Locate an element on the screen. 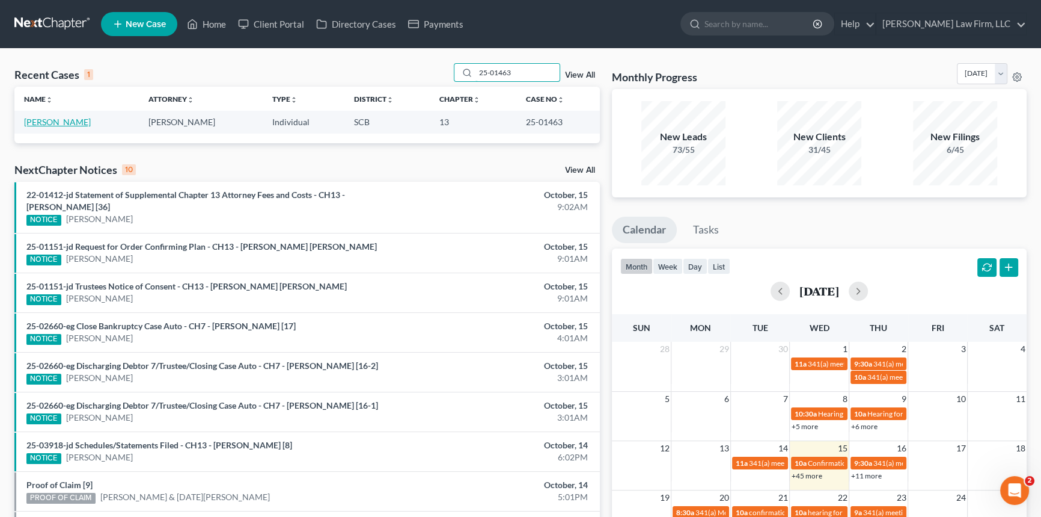  span: 9:30a is located at coordinates (864, 462).